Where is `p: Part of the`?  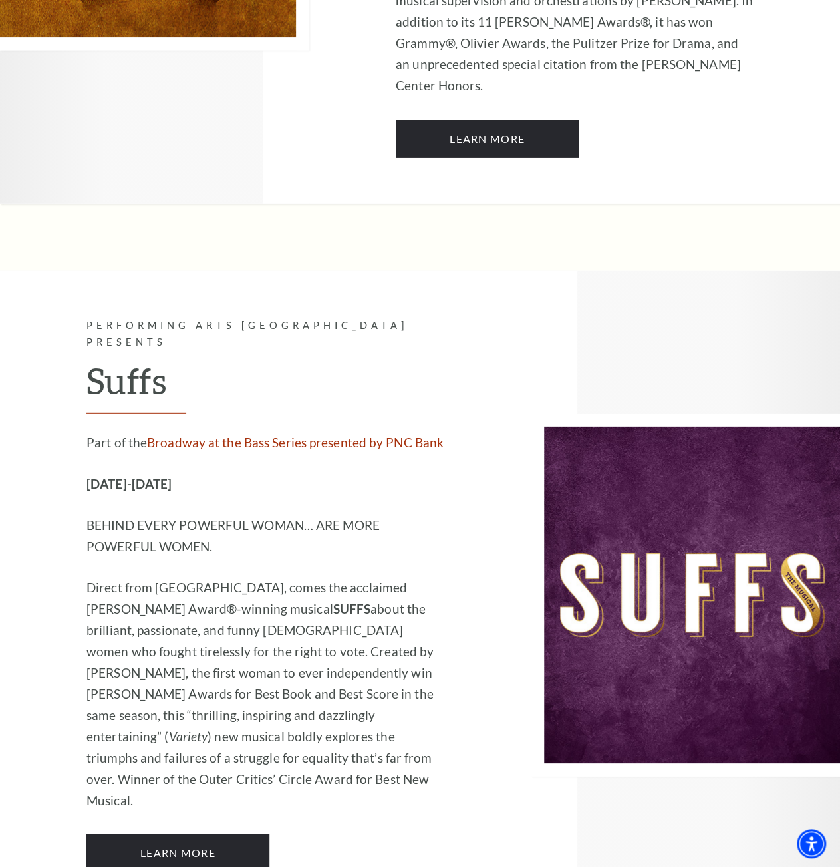
p: Part of the is located at coordinates (265, 443).